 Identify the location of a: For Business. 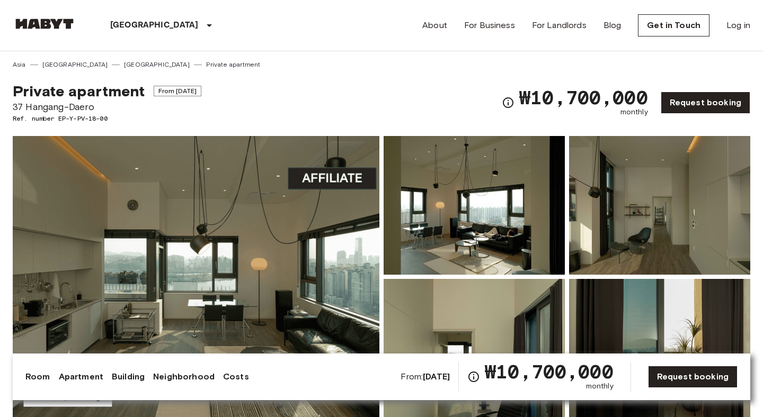
(490, 25).